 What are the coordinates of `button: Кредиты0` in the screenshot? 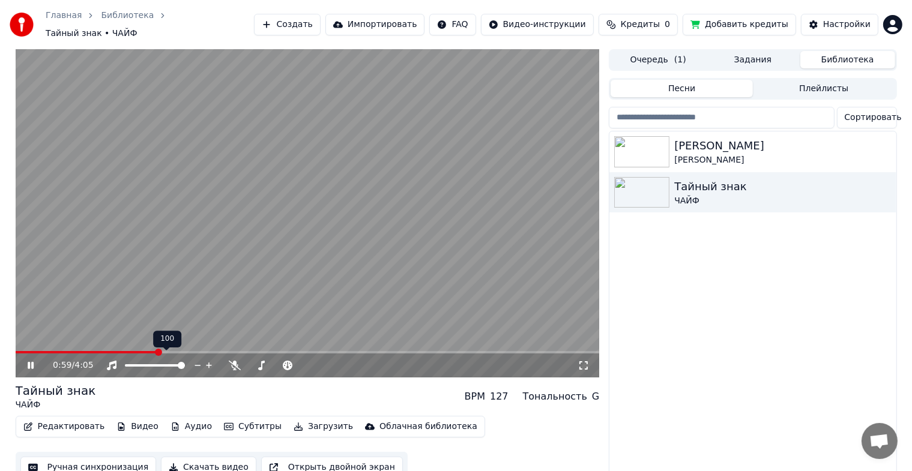 It's located at (638, 25).